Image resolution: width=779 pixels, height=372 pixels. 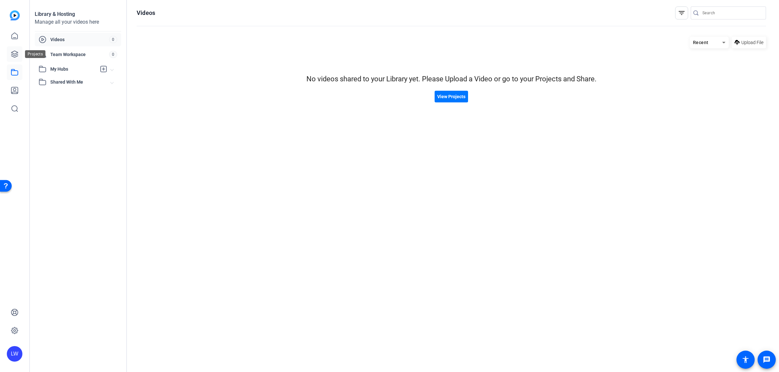 I want to click on h1: Videos, so click(x=146, y=13).